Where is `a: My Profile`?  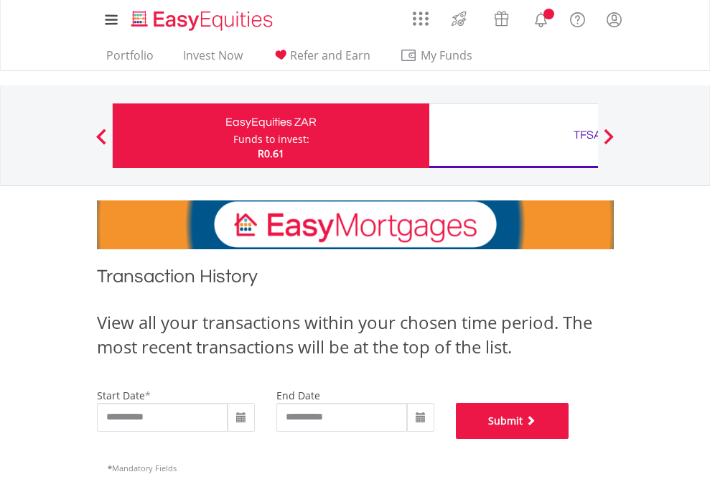
a: My Profile is located at coordinates (614, 19).